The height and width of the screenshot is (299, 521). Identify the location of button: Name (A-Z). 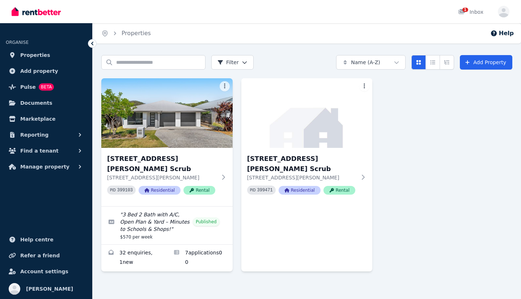
(371, 62).